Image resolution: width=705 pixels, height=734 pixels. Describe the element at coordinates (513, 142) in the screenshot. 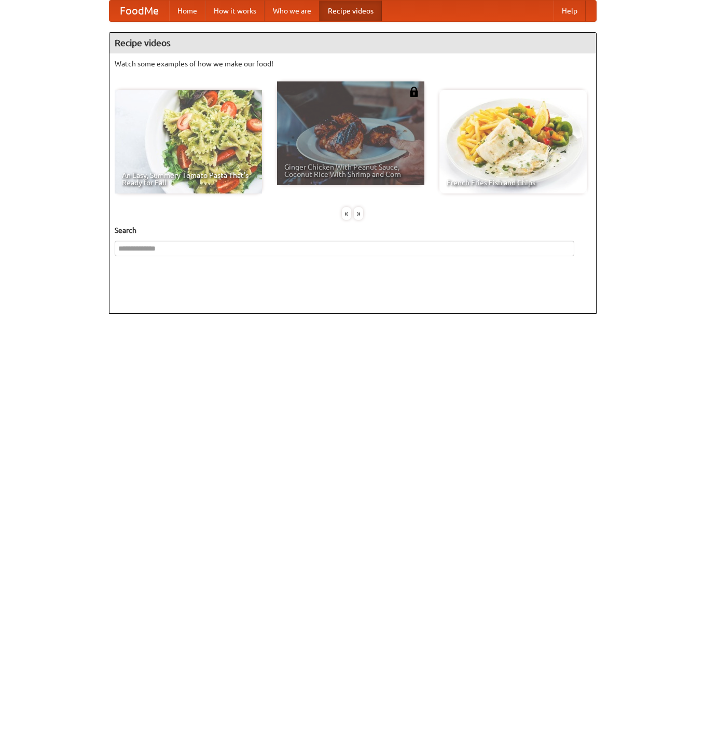

I see `a: French Fries Fish and Chips` at that location.